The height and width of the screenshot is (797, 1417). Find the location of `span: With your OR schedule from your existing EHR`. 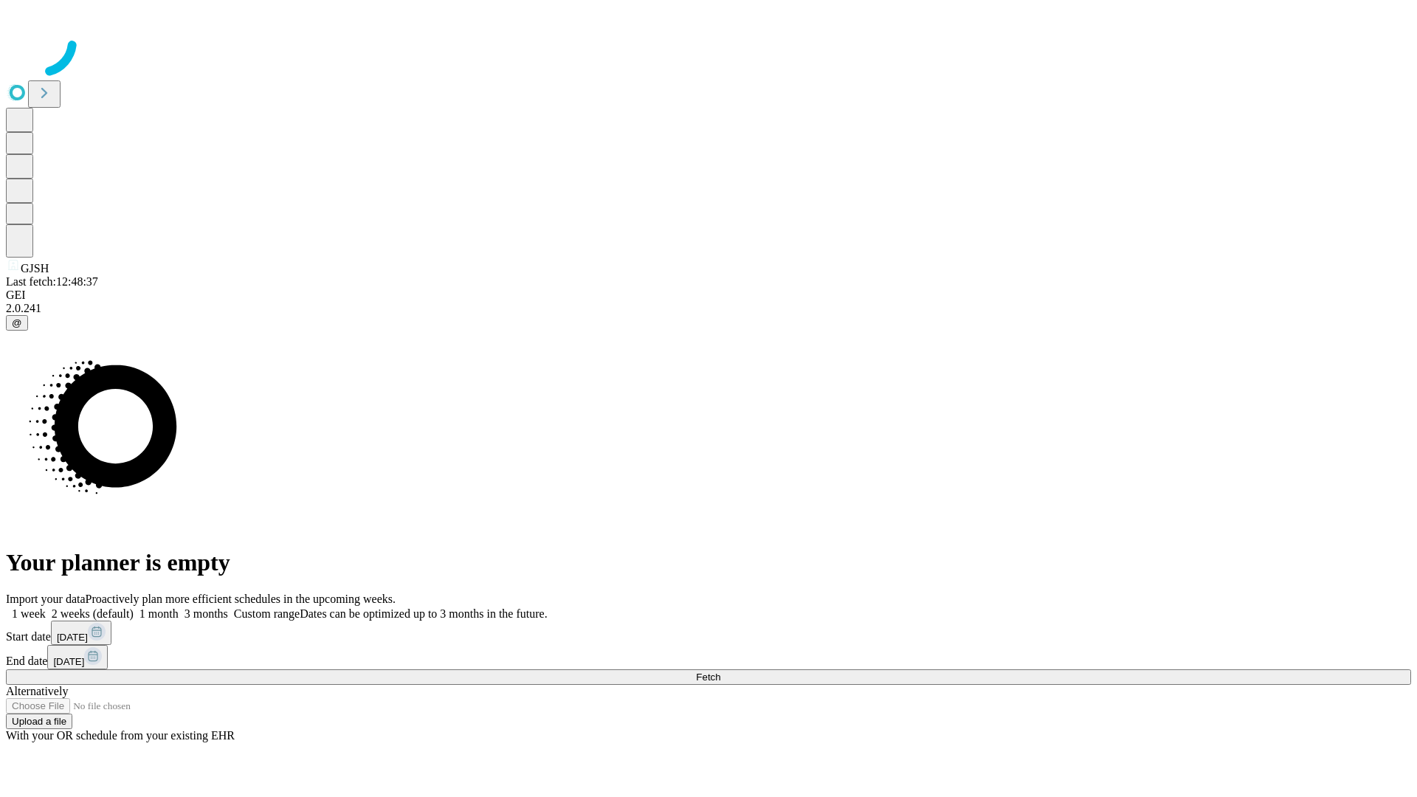

span: With your OR schedule from your existing EHR is located at coordinates (120, 735).